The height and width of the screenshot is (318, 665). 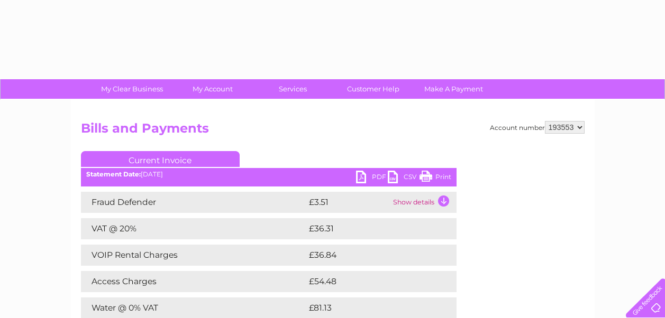 What do you see at coordinates (453, 89) in the screenshot?
I see `a: Make A Payment` at bounding box center [453, 89].